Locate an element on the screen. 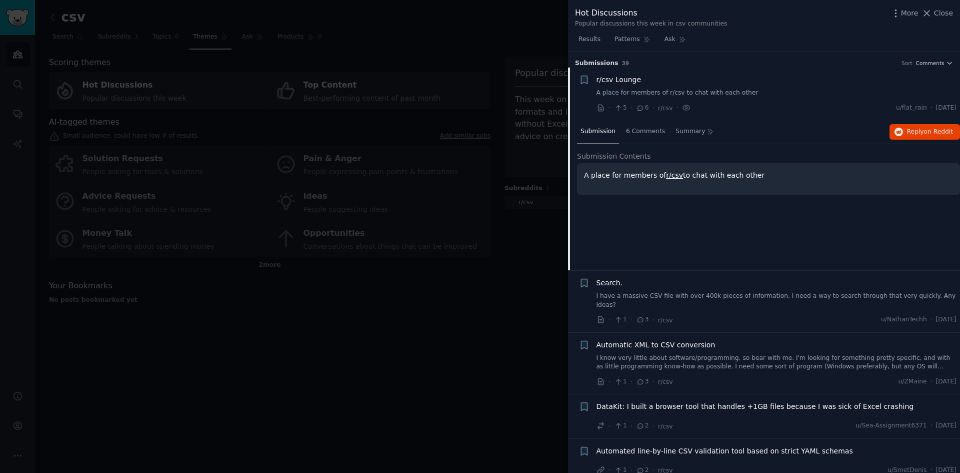 Image resolution: width=960 pixels, height=473 pixels. span: Results is located at coordinates (590, 40).